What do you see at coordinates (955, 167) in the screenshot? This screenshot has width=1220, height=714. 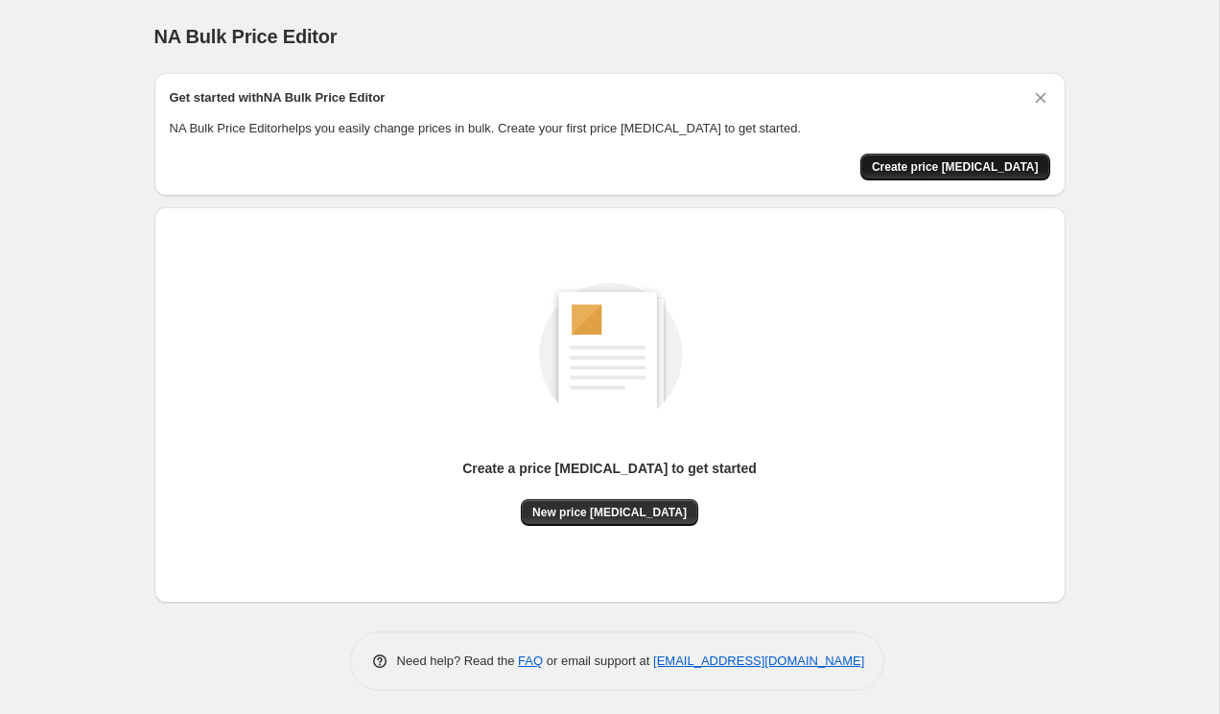 I see `button: Create price change job` at bounding box center [955, 167].